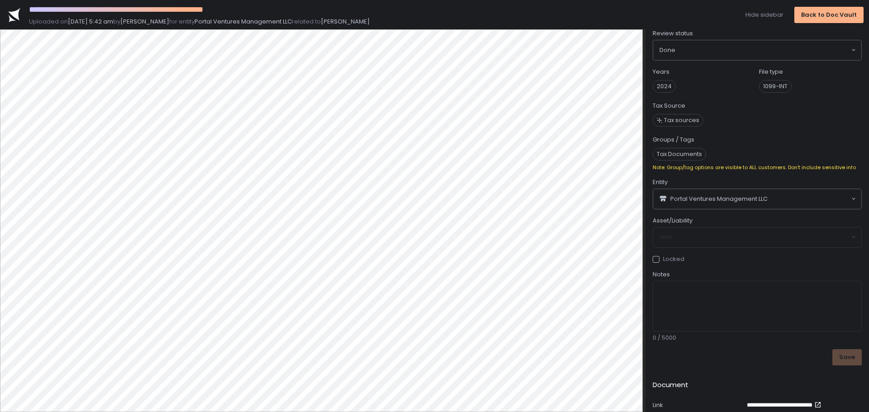 The width and height of the screenshot is (869, 412). Describe the element at coordinates (664, 86) in the screenshot. I see `span: 2024` at that location.